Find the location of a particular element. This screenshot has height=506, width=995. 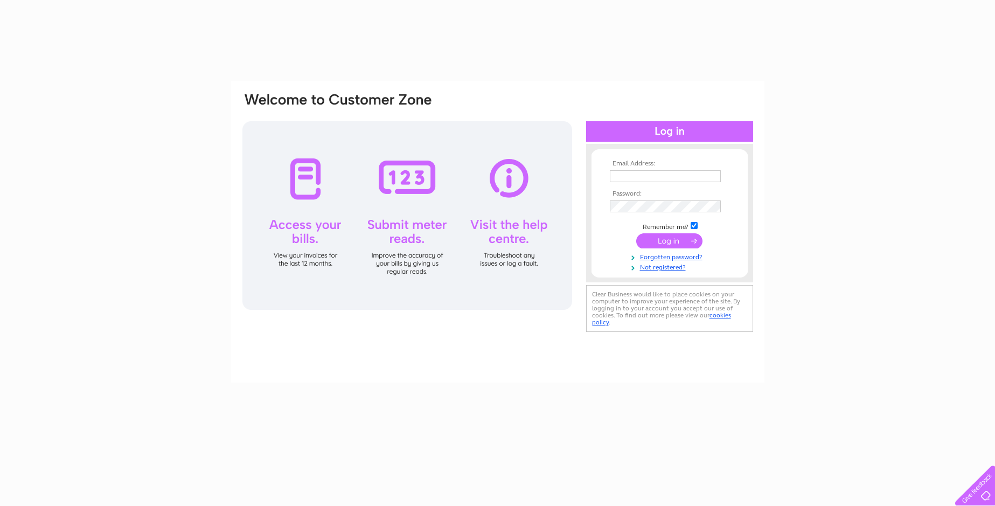

th: Password: is located at coordinates (669, 194).